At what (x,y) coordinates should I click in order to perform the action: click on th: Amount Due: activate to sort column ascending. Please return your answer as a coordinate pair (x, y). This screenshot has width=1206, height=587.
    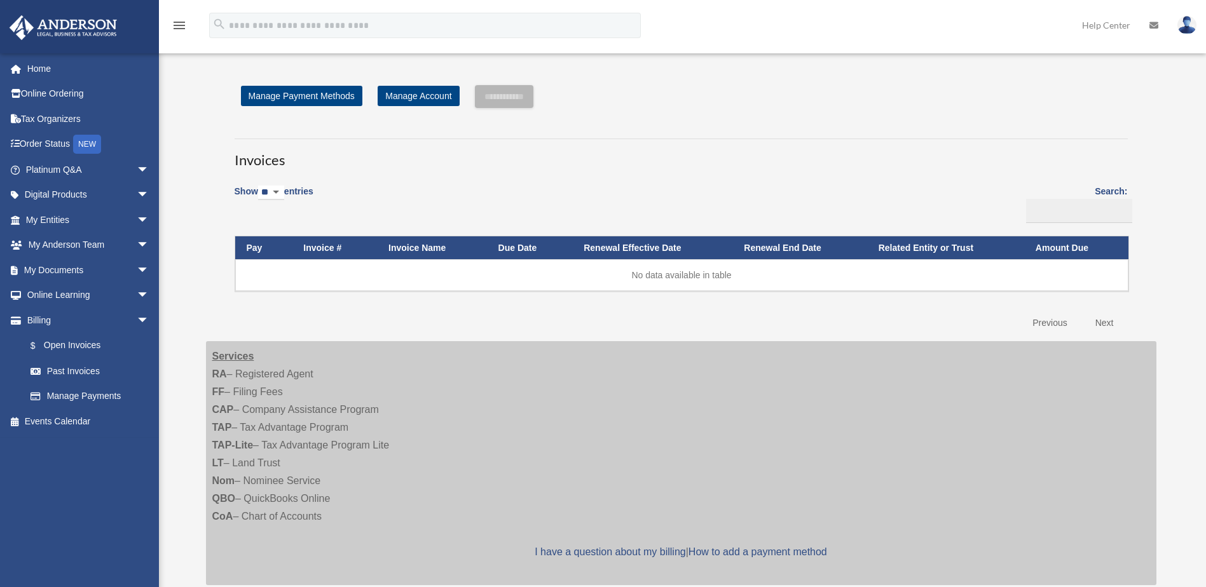
    Looking at the image, I should click on (1076, 248).